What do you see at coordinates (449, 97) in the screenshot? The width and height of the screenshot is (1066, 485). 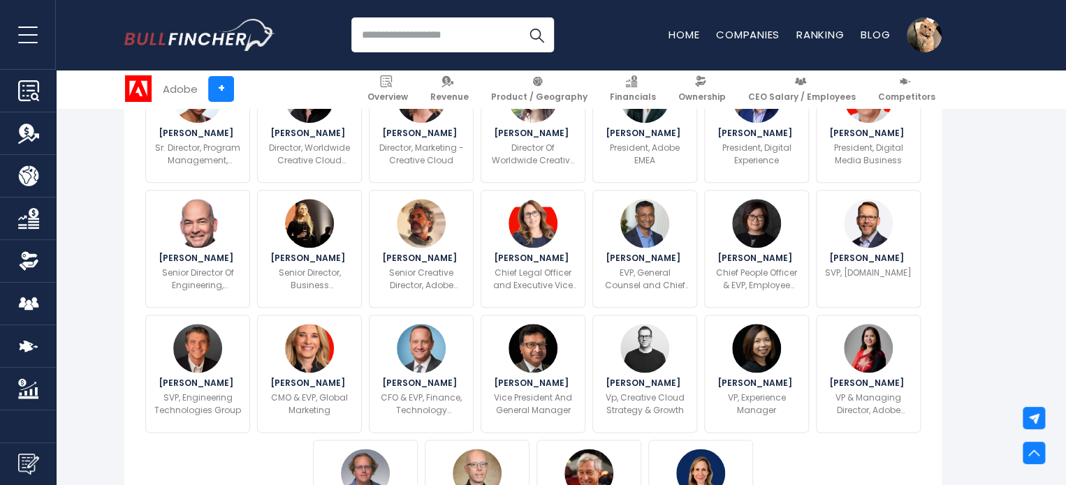 I see `span: Revenue` at bounding box center [449, 97].